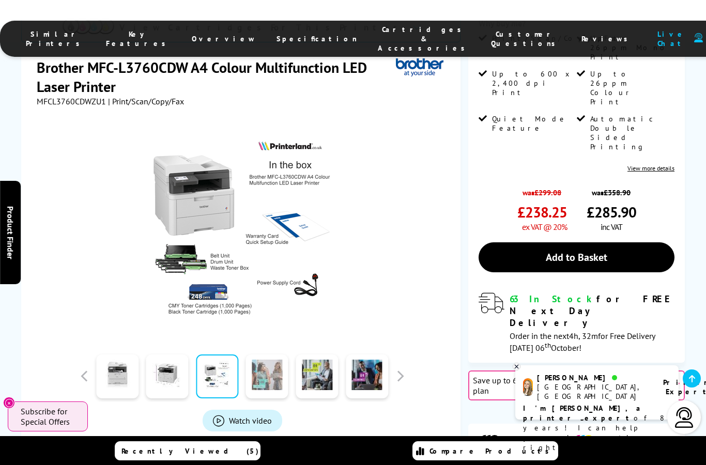 This screenshot has width=706, height=465. What do you see at coordinates (576, 323) in the screenshot?
I see `div: modal_delivery` at bounding box center [576, 323].